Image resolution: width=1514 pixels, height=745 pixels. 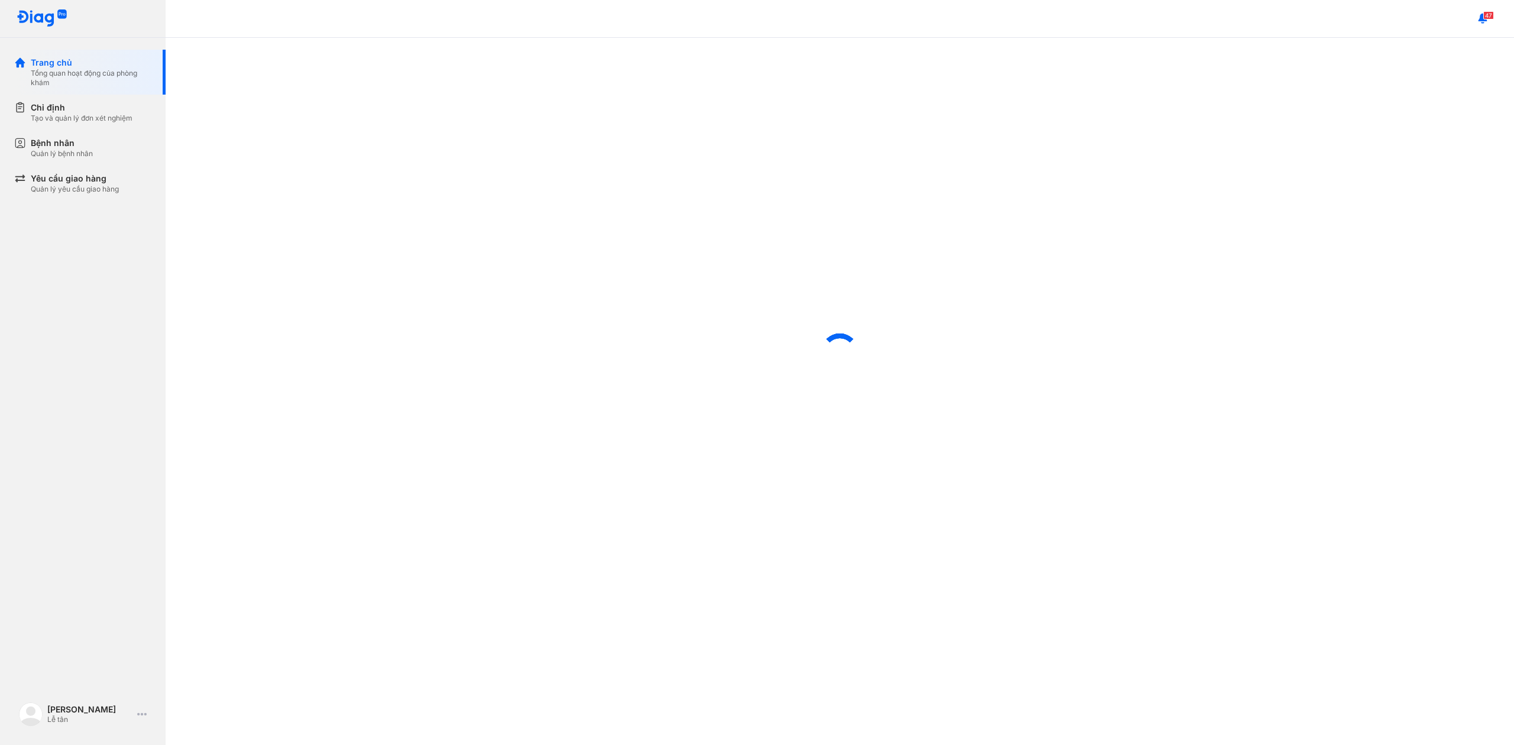 I want to click on div: Quản lý bệnh nhân, so click(x=61, y=154).